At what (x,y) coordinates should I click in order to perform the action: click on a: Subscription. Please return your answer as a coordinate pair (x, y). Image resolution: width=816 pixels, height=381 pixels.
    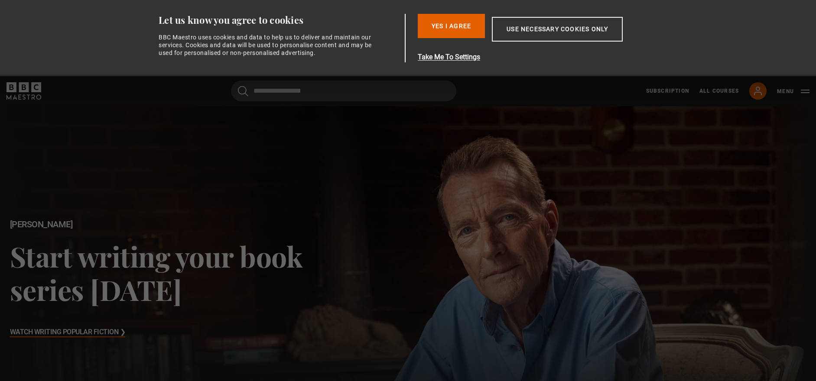
    Looking at the image, I should click on (667, 91).